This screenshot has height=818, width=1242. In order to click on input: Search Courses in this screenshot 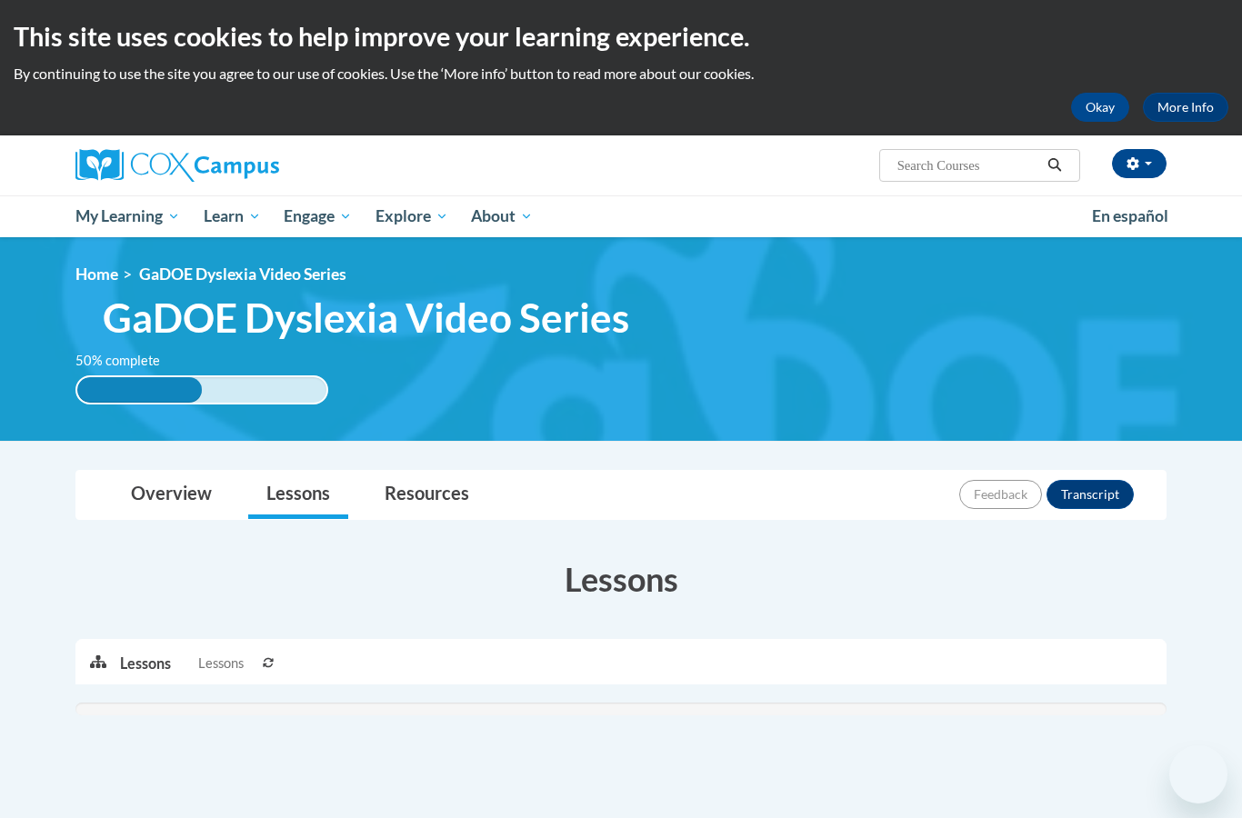, I will do `click(968, 165)`.